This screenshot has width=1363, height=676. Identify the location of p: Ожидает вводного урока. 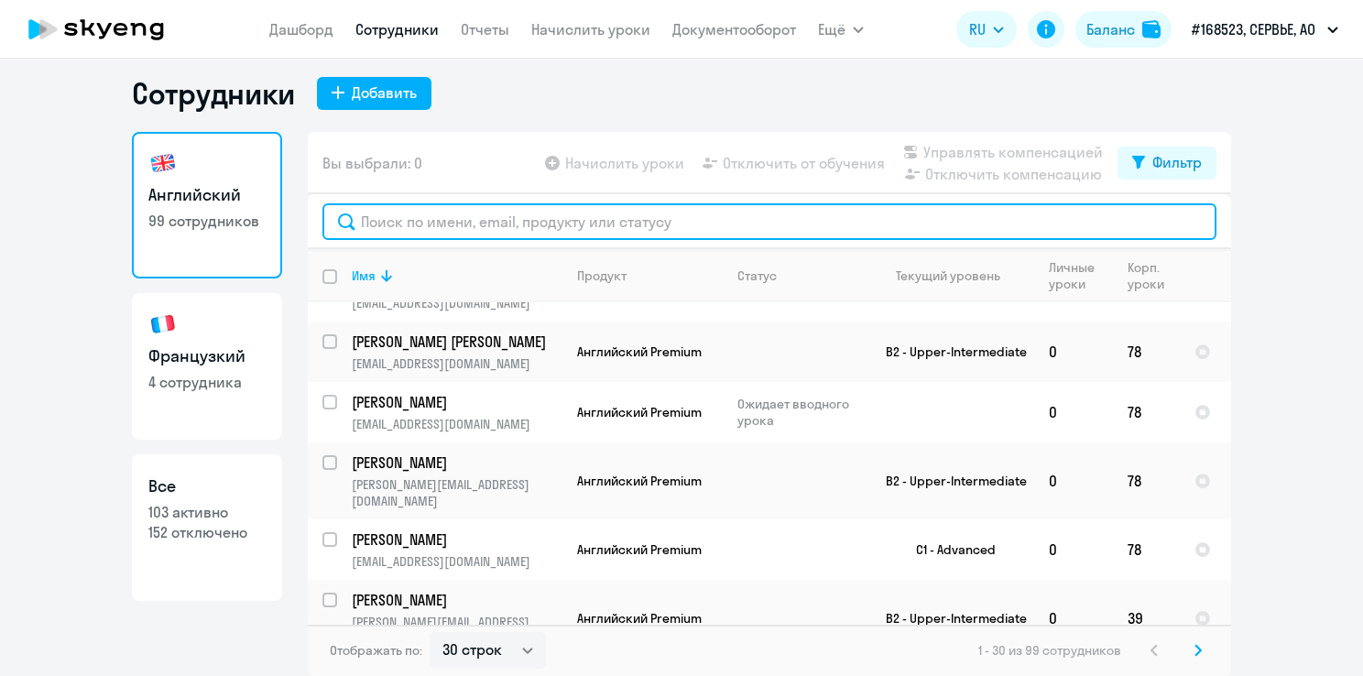
(800, 412).